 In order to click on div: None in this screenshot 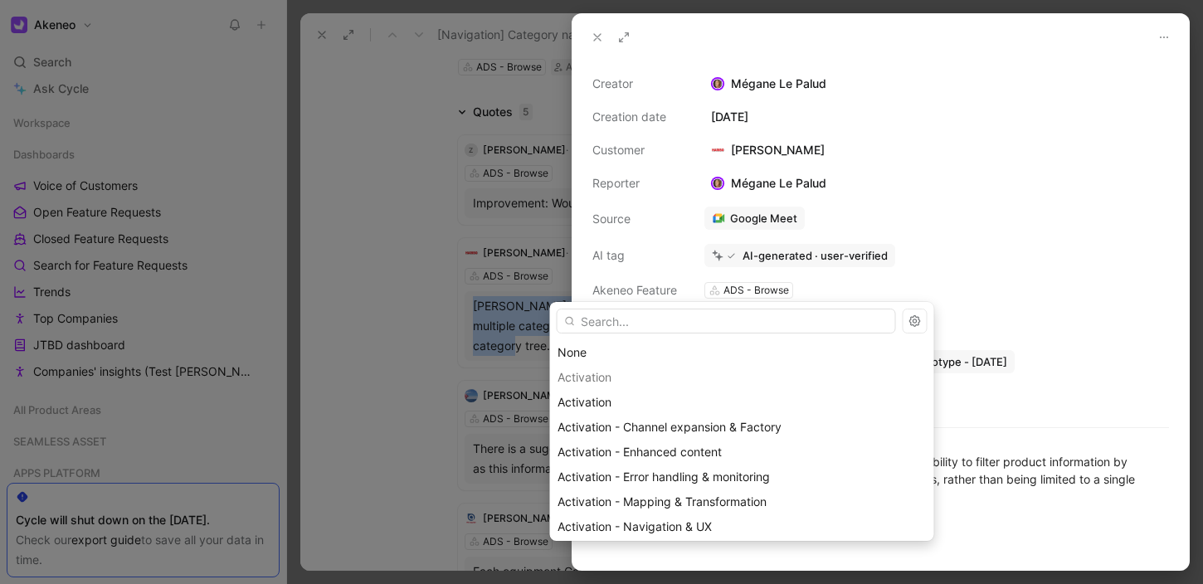, I will do `click(742, 353)`.